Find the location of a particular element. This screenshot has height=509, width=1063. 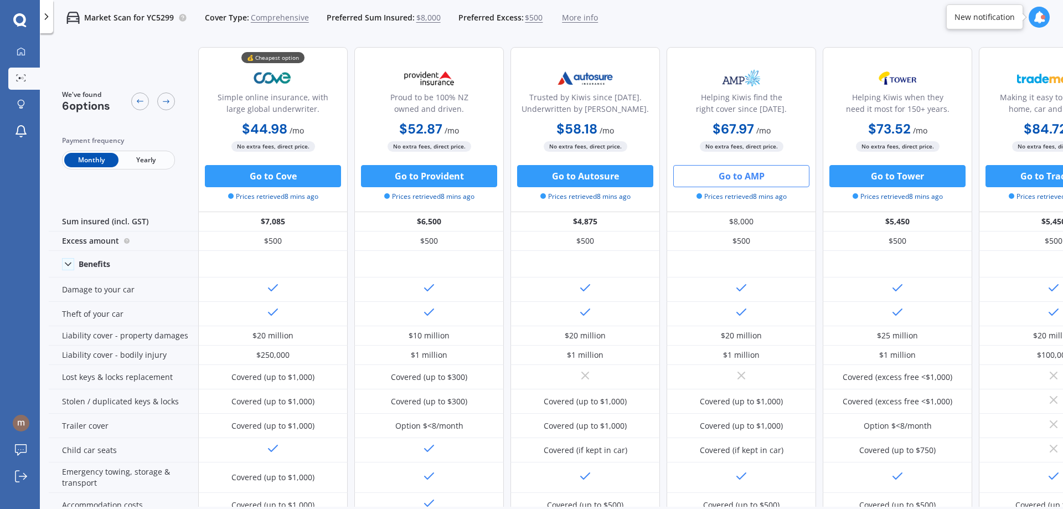

div: Payment frequency is located at coordinates (118, 141).